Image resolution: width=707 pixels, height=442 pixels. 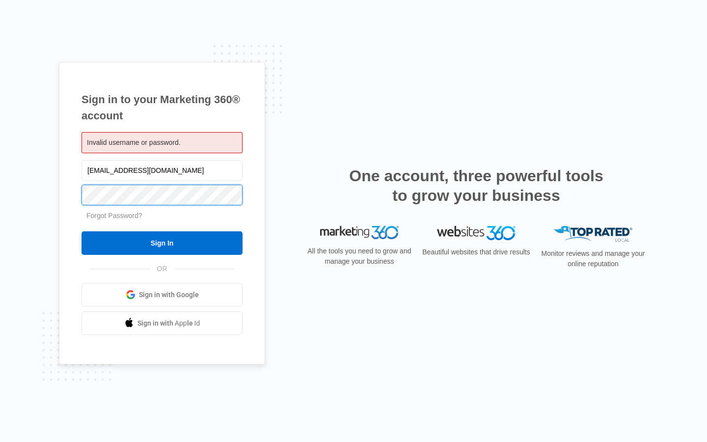 What do you see at coordinates (476, 186) in the screenshot?
I see `h2: One account, three powerful tools to grow your business` at bounding box center [476, 186].